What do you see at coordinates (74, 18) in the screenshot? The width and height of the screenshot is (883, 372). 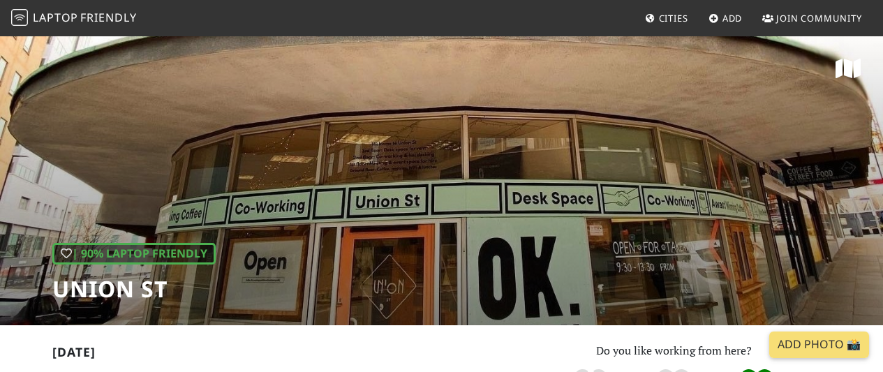 I see `a: LaptopFriendly LaptopFriendly` at bounding box center [74, 18].